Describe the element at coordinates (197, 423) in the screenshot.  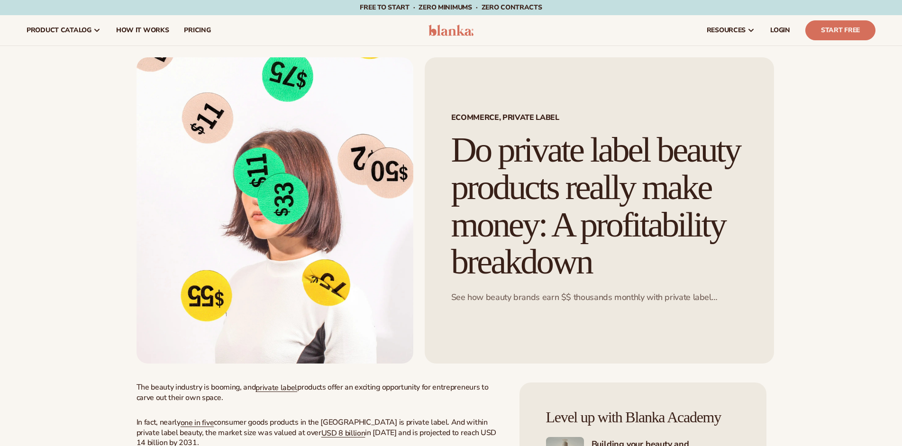
I see `span: one in five` at that location.